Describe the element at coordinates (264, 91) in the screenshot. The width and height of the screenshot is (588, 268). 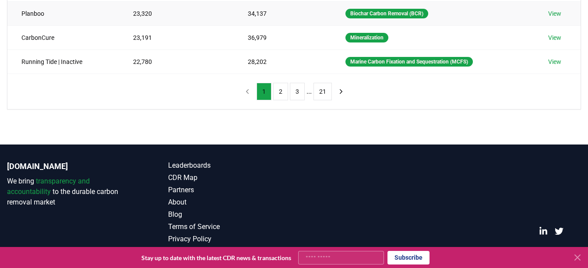
I see `button: 1` at that location.